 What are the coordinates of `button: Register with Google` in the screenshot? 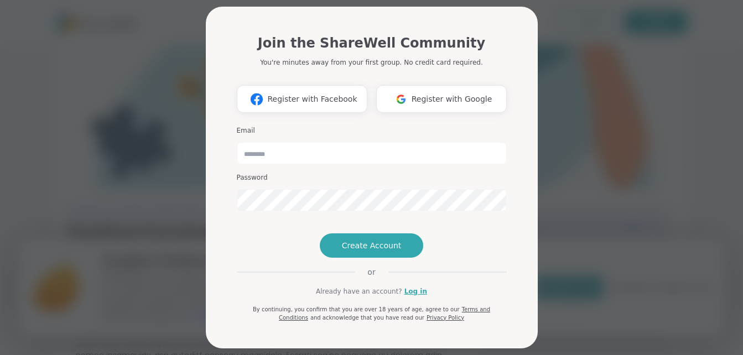 It's located at (441, 99).